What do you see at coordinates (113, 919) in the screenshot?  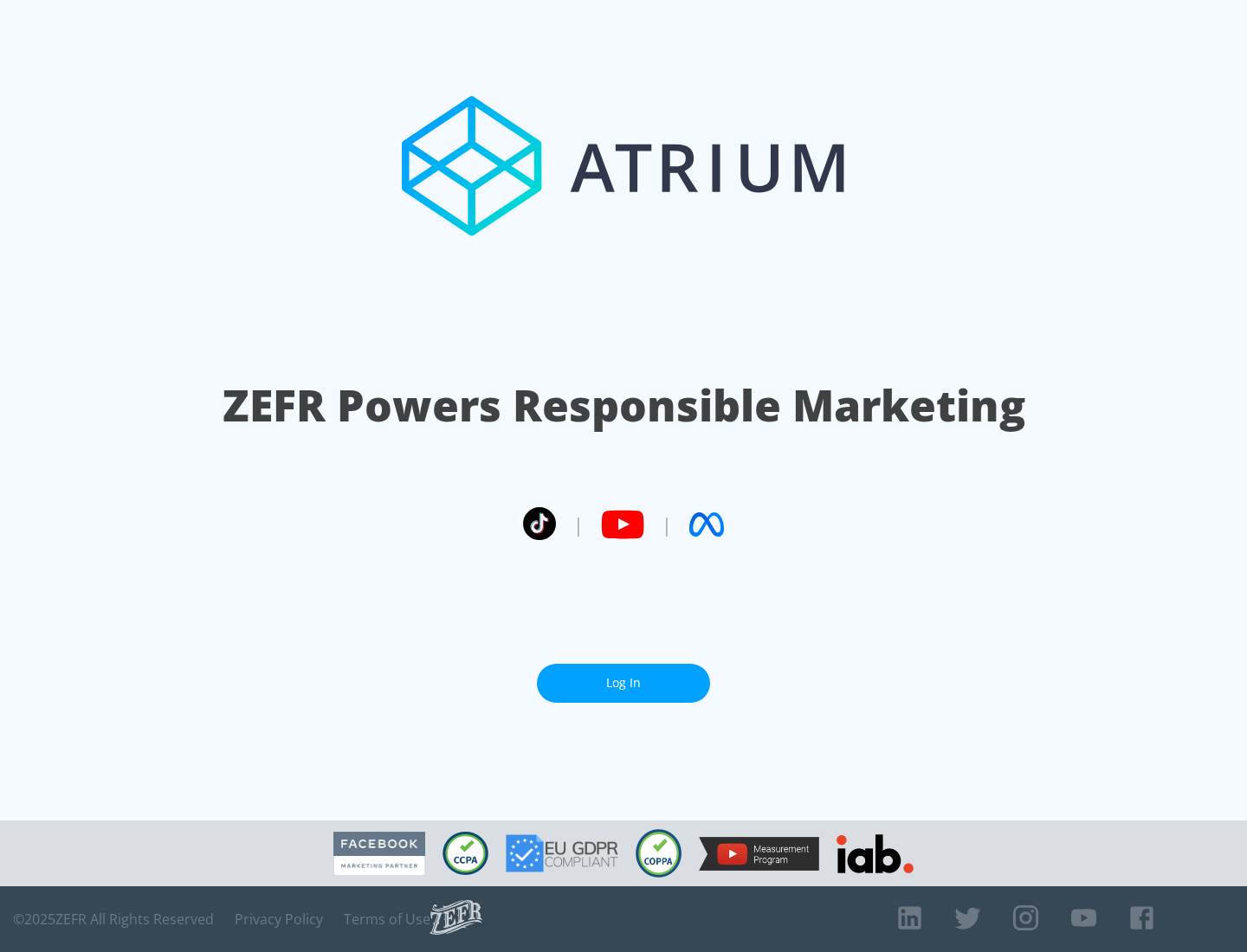 I see `span: © 2025 ZEFR All Rights Reserved` at bounding box center [113, 919].